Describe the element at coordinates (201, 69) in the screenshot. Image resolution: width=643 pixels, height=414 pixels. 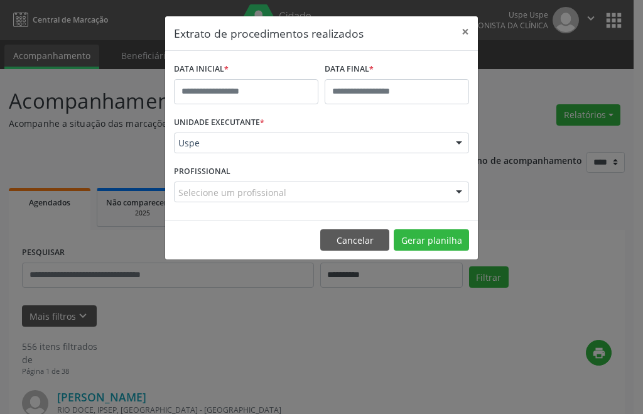
I see `label: DATA INICIAL` at that location.